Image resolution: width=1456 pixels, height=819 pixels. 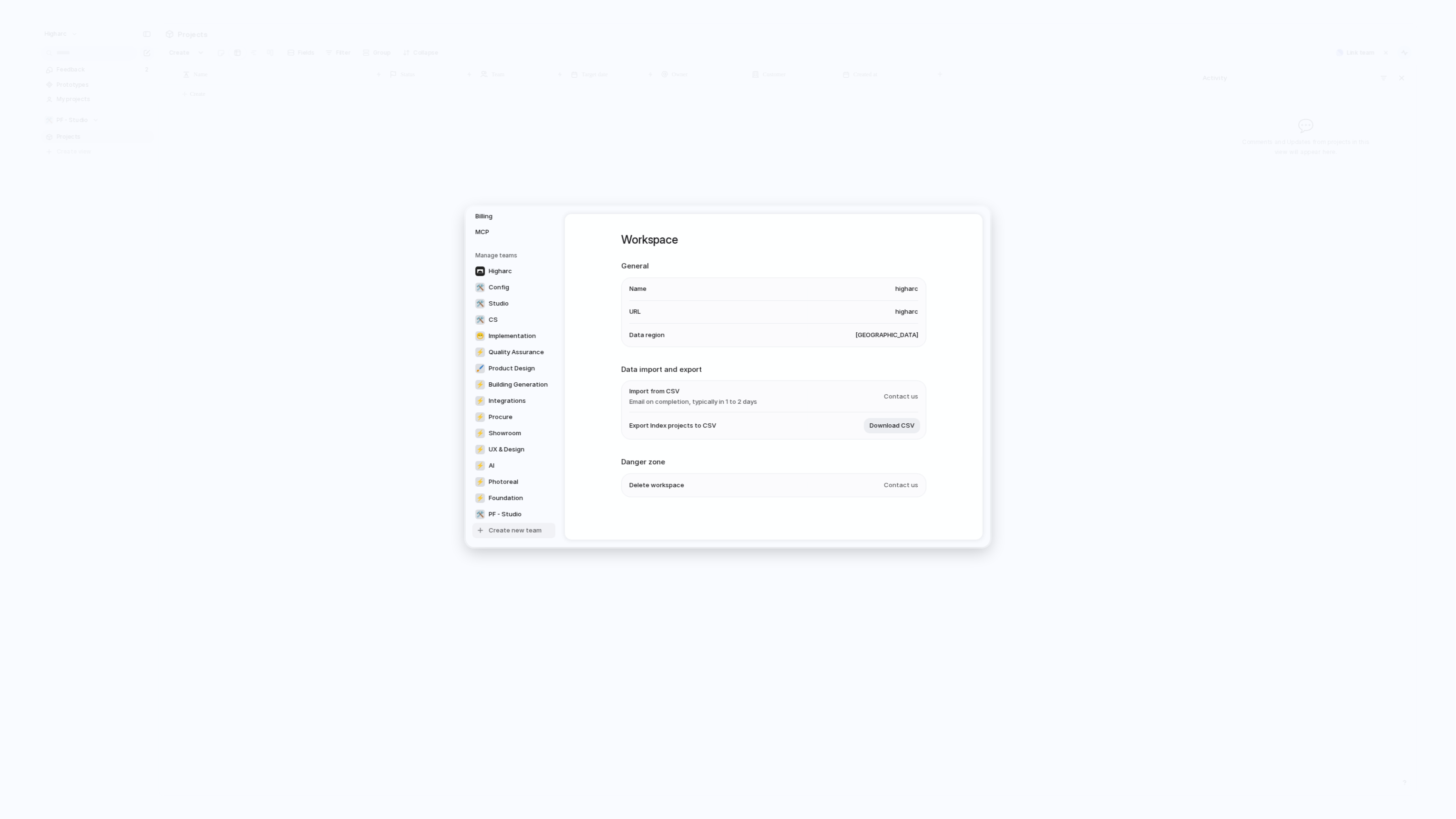 What do you see at coordinates (514, 384) in the screenshot?
I see `a: ⚡Building Generation` at bounding box center [514, 384].